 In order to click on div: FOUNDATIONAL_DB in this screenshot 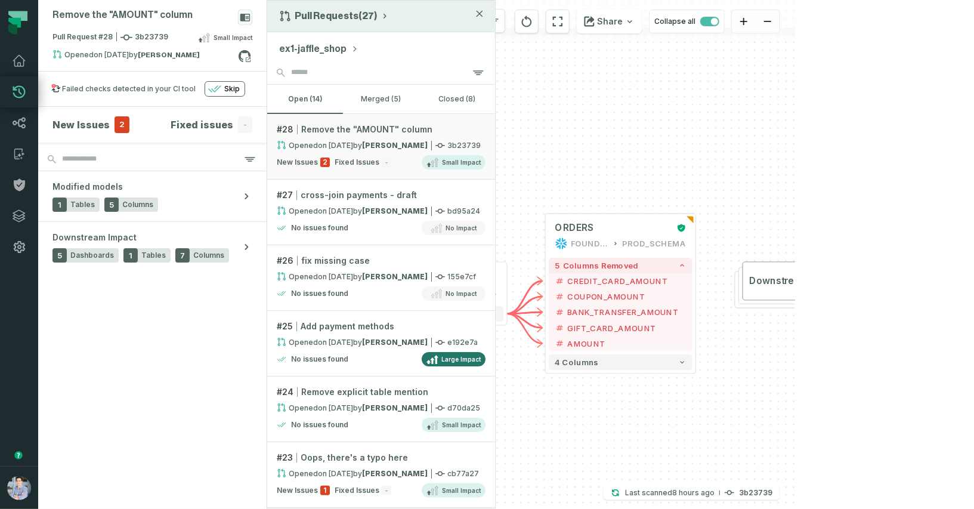, I will do `click(590, 243)`.